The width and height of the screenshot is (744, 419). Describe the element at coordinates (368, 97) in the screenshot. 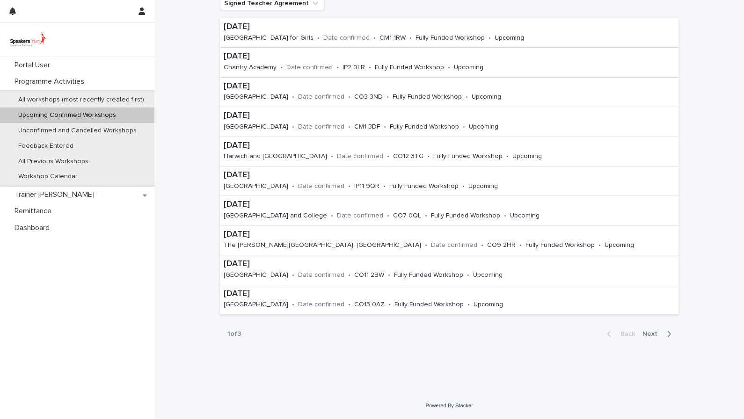

I see `p: CO3 3ND` at that location.